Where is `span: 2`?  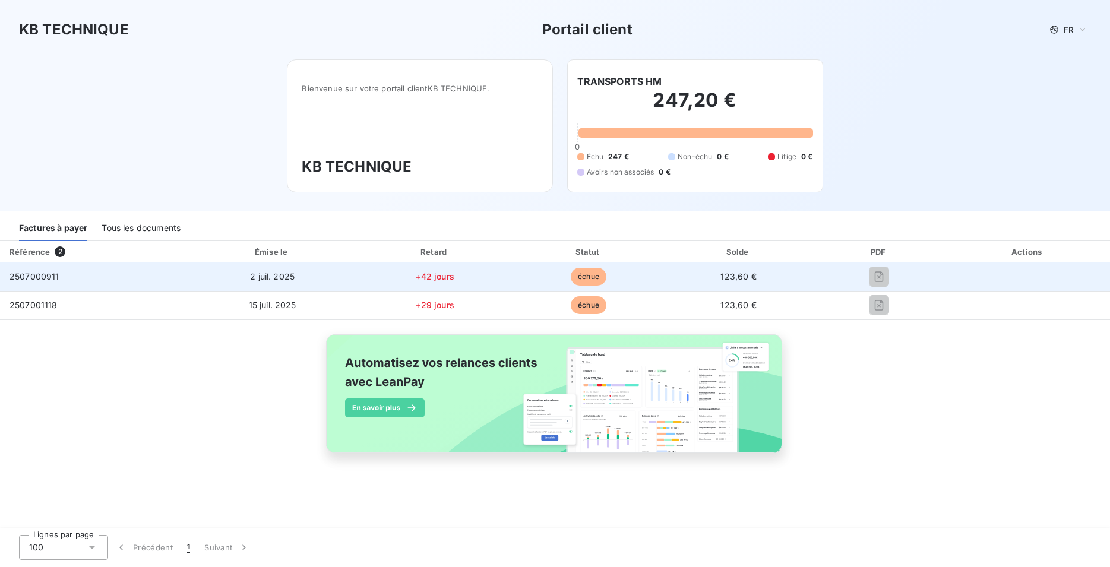 span: 2 is located at coordinates (60, 252).